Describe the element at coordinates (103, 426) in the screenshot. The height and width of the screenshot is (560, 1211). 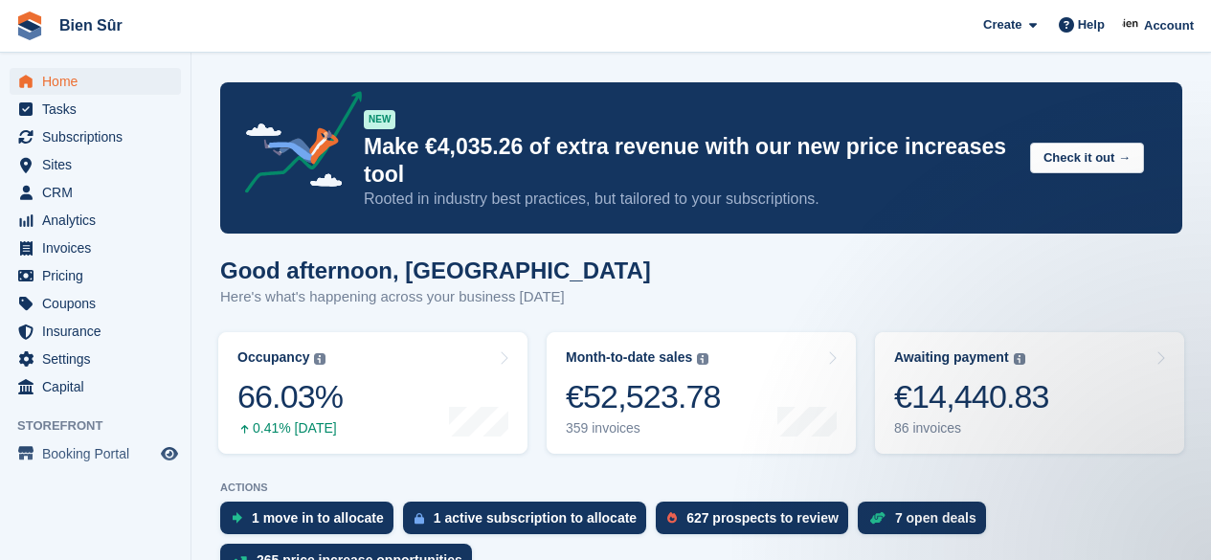
I see `span: Storefront` at that location.